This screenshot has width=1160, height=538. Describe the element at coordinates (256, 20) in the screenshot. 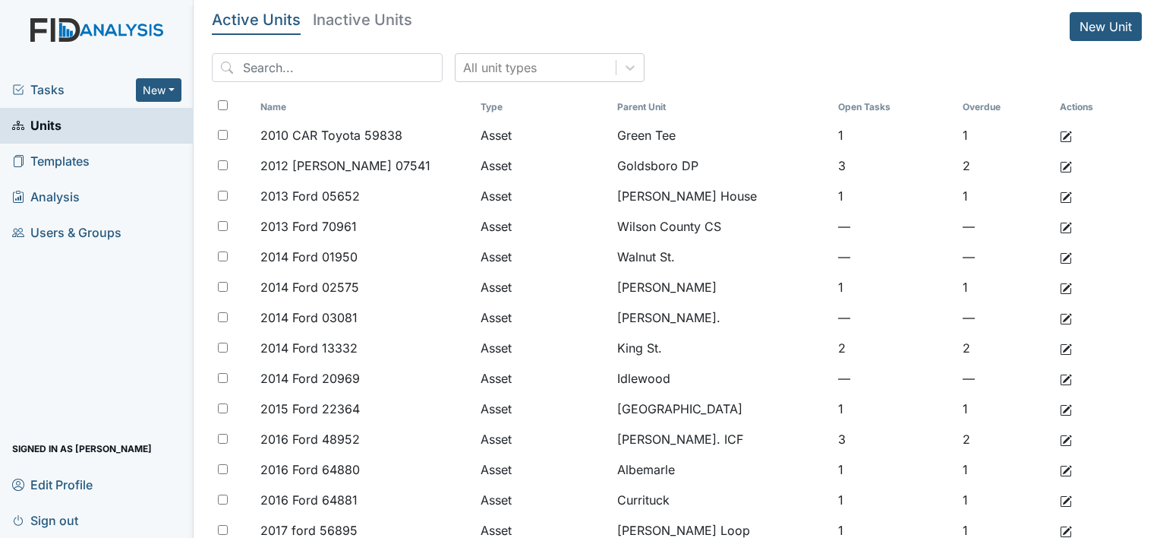

I see `h5: Active Units` at that location.